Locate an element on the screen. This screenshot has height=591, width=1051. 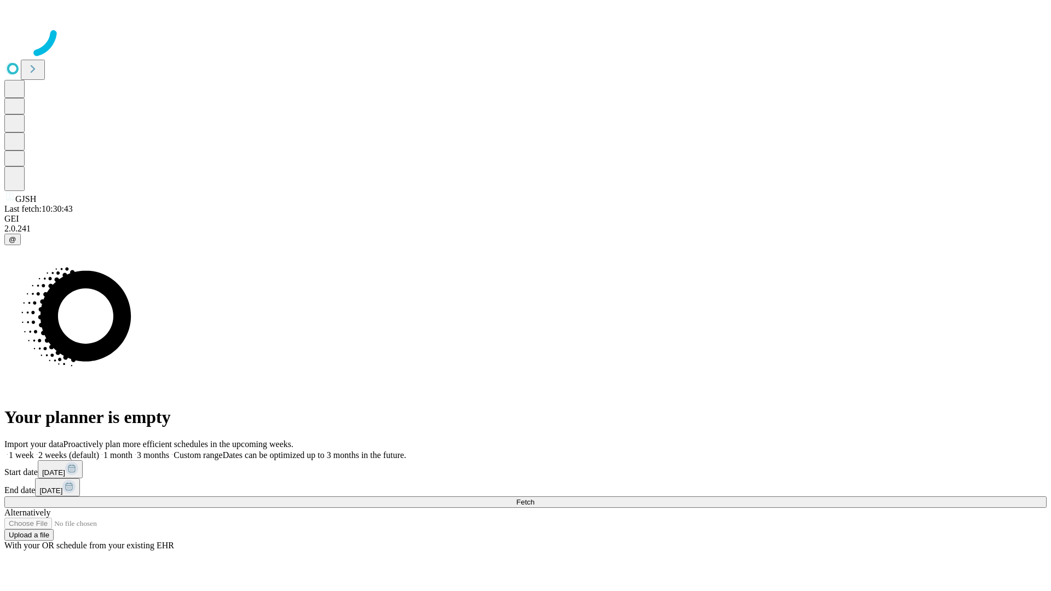
span: Custom range is located at coordinates (198, 455).